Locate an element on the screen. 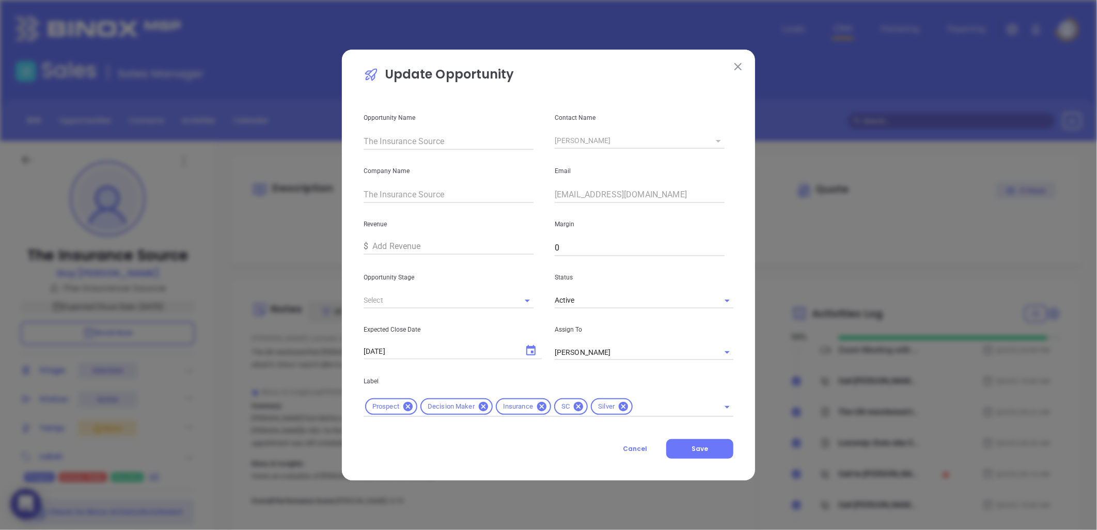  span: Silver is located at coordinates (607, 407).